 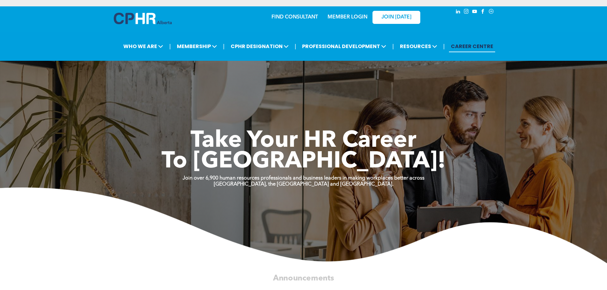 What do you see at coordinates (458, 12) in the screenshot?
I see `a: linkedin` at bounding box center [458, 12].